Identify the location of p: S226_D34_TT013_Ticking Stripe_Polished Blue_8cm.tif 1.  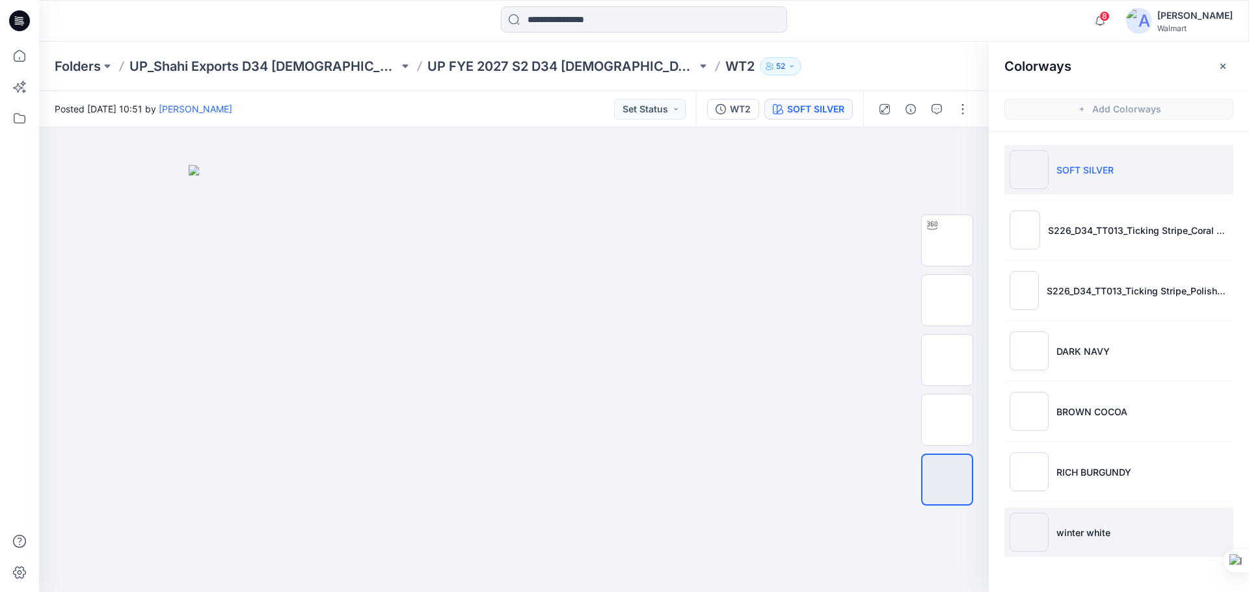
(1137, 291).